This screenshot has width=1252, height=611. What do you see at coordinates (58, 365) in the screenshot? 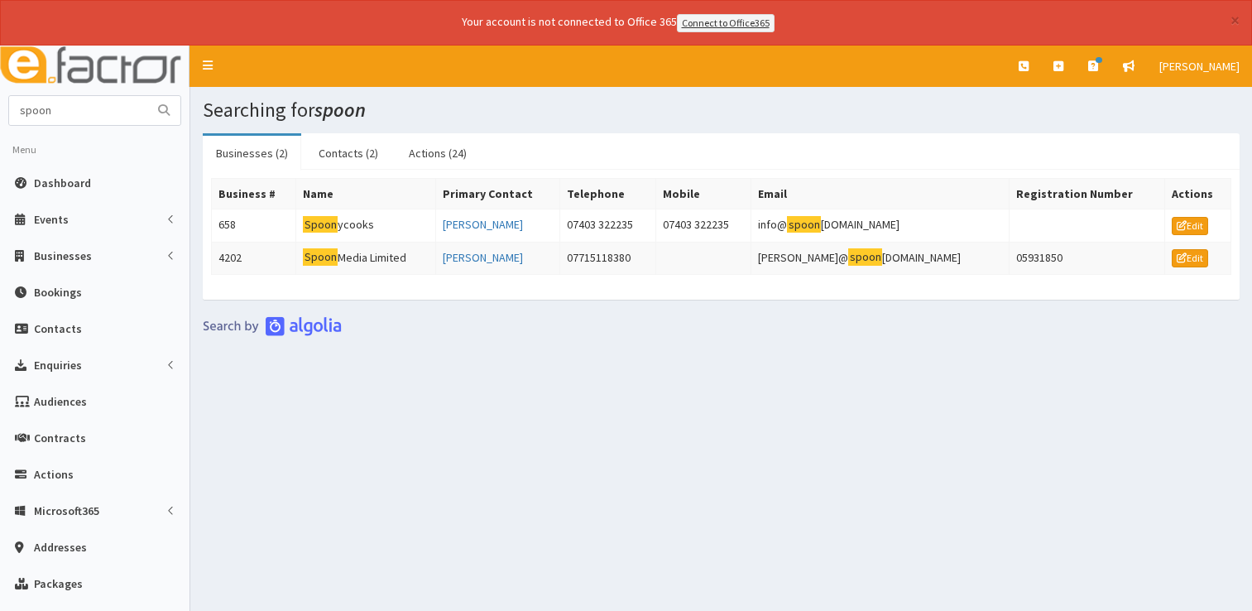
I see `span: Enquiries` at bounding box center [58, 365].